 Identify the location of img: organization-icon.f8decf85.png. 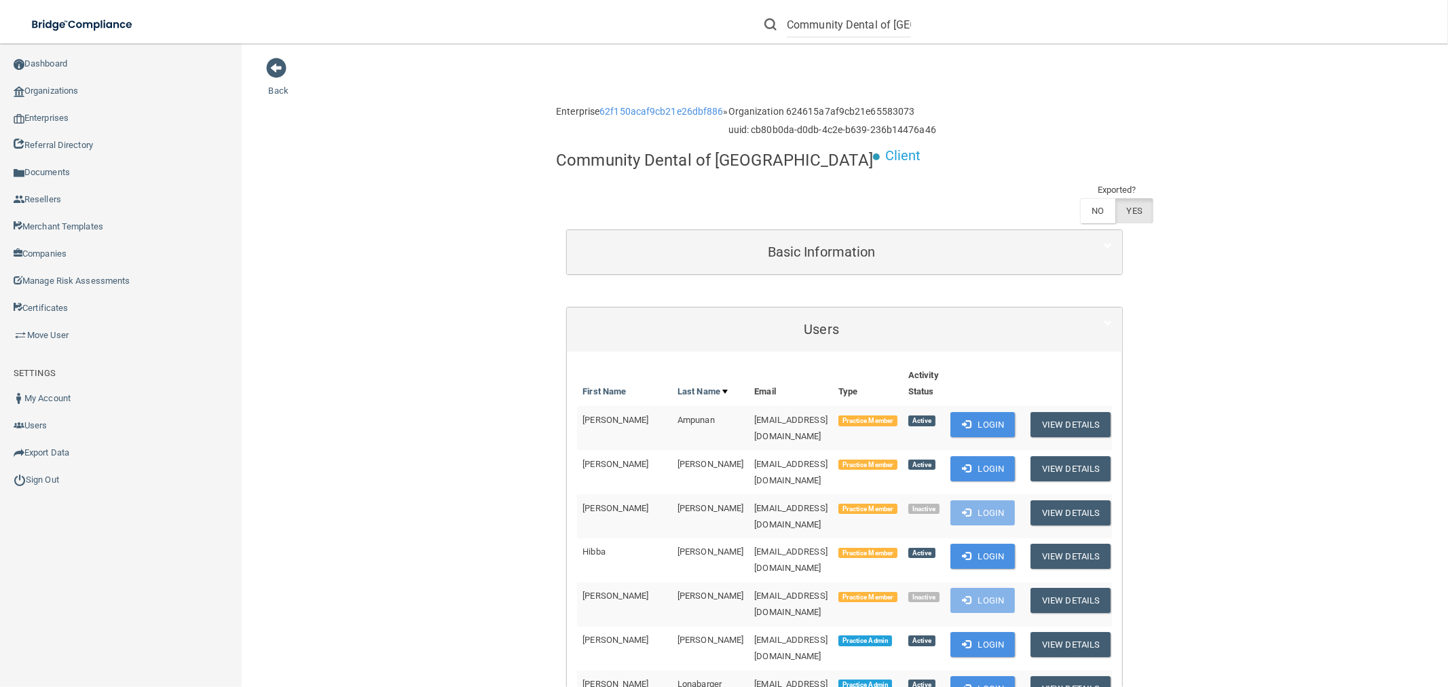
(19, 92).